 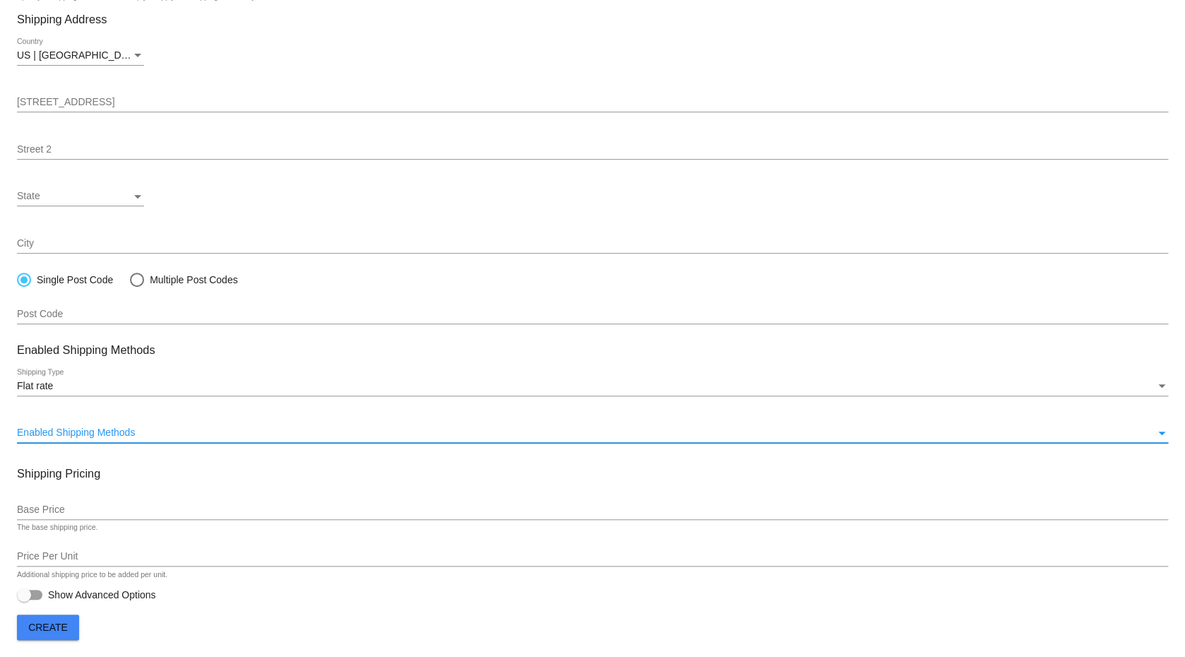 What do you see at coordinates (102, 594) in the screenshot?
I see `span: Show Advanced Options` at bounding box center [102, 594].